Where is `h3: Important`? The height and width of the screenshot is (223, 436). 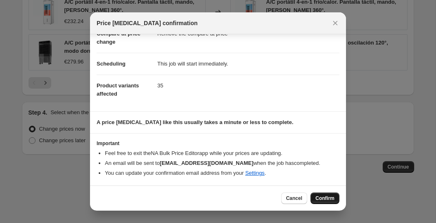
h3: Important is located at coordinates (218, 144).